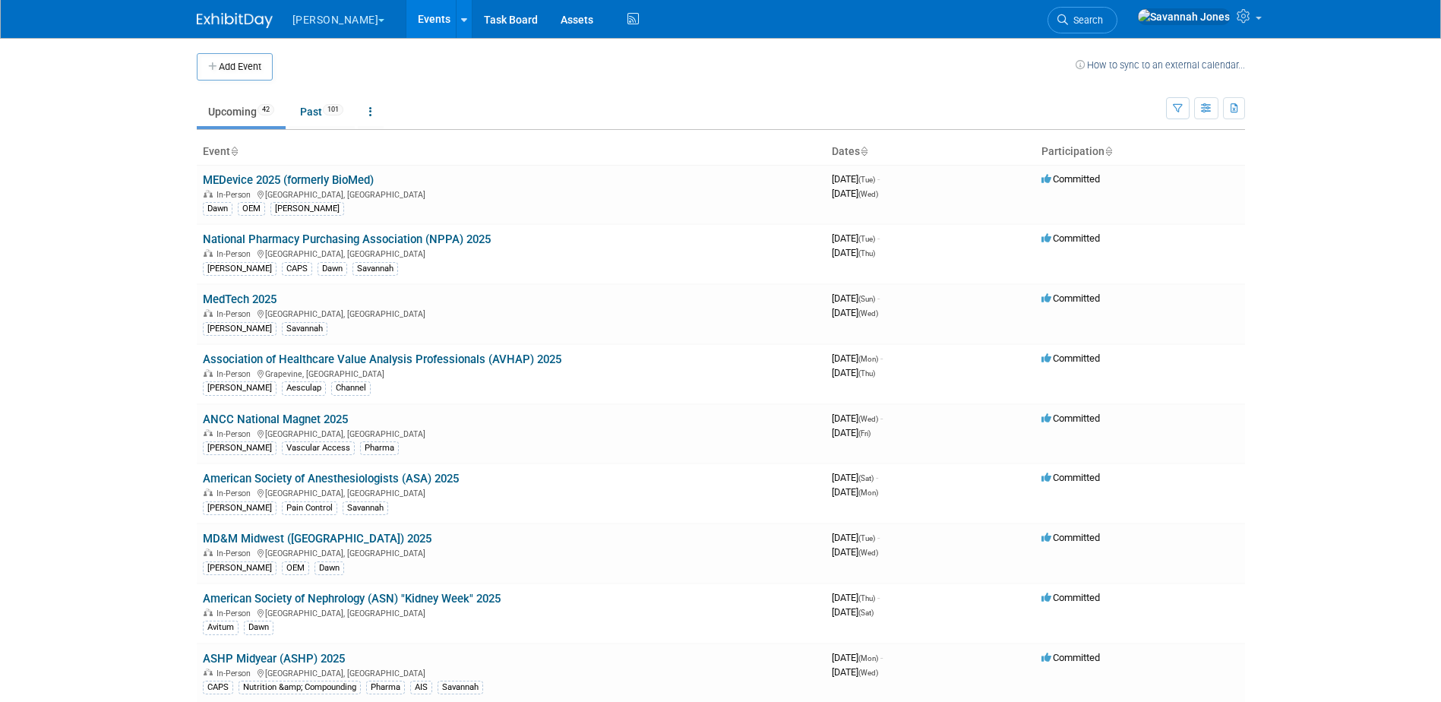  What do you see at coordinates (930, 152) in the screenshot?
I see `th: Dates` at bounding box center [930, 152].